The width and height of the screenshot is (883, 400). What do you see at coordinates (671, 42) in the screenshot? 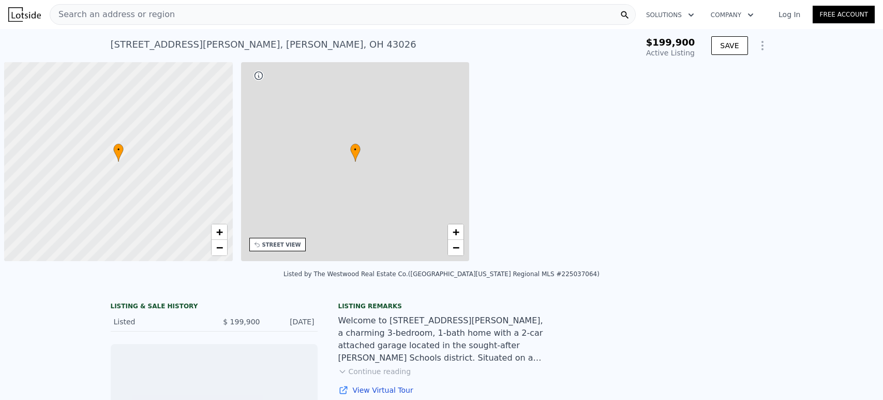
I see `span: $199,900` at bounding box center [671, 42].